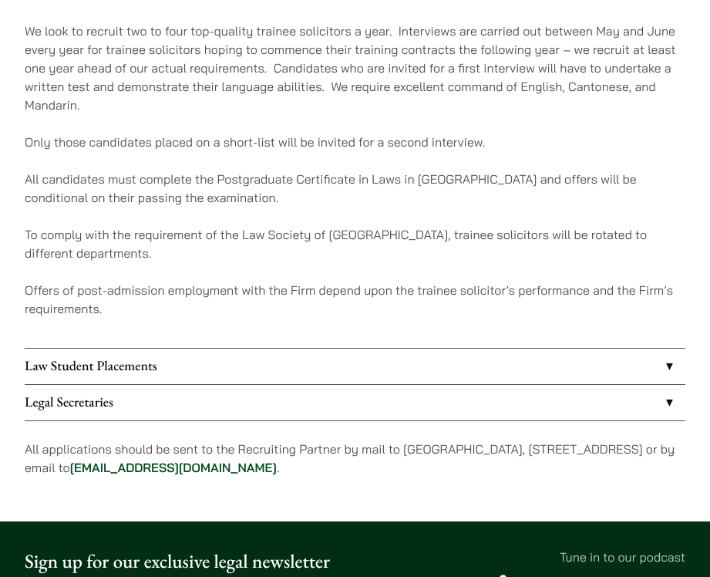 The height and width of the screenshot is (577, 710). Describe the element at coordinates (355, 179) in the screenshot. I see `div: Trainee Solicitors` at that location.